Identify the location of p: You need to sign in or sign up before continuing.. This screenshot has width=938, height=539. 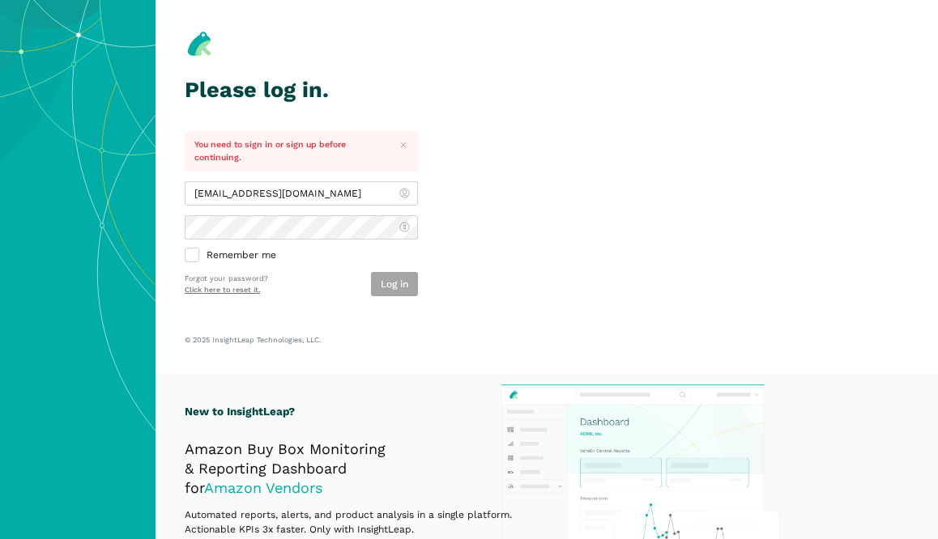
(290, 151).